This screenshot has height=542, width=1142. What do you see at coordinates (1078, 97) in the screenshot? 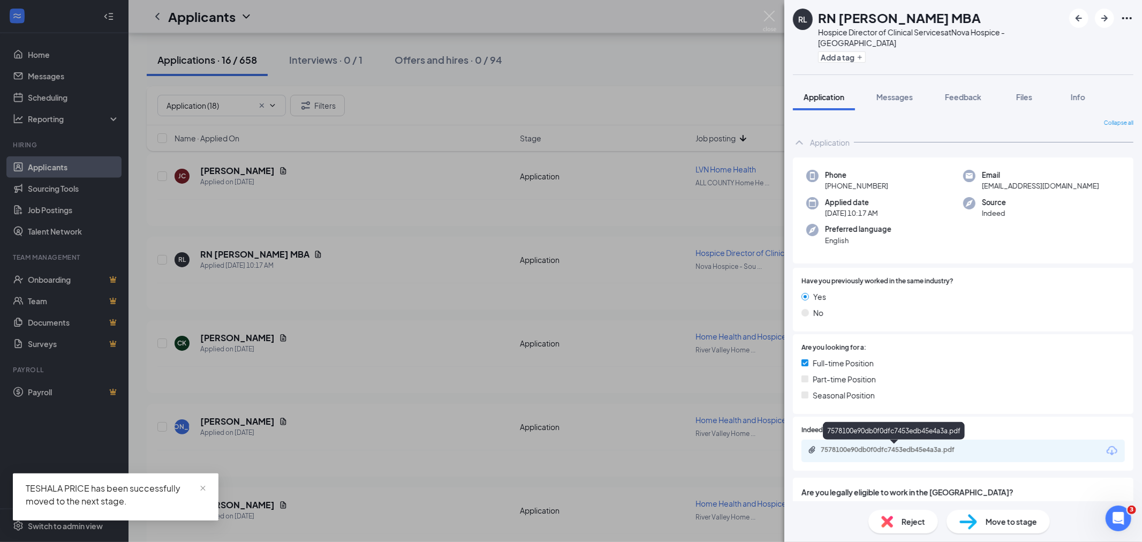
I see `span: Info` at bounding box center [1078, 97].